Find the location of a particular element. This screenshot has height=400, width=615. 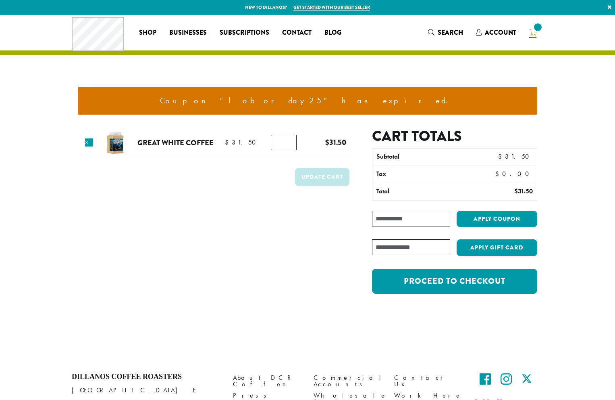

th: Tax is located at coordinates (431, 174).